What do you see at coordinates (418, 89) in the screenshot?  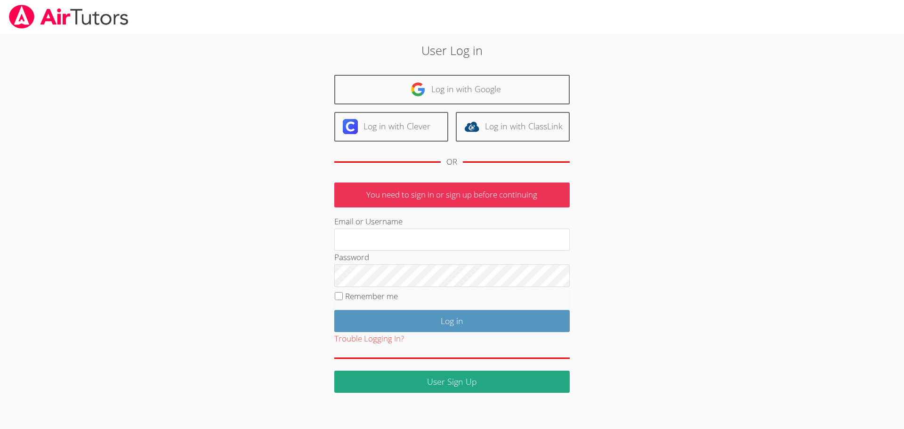 I see `img: google-logo-50288ca7cdecda66e5e0955fdab243c47b7ad437acaf1139b6f446037453330a.svg` at bounding box center [418, 89].